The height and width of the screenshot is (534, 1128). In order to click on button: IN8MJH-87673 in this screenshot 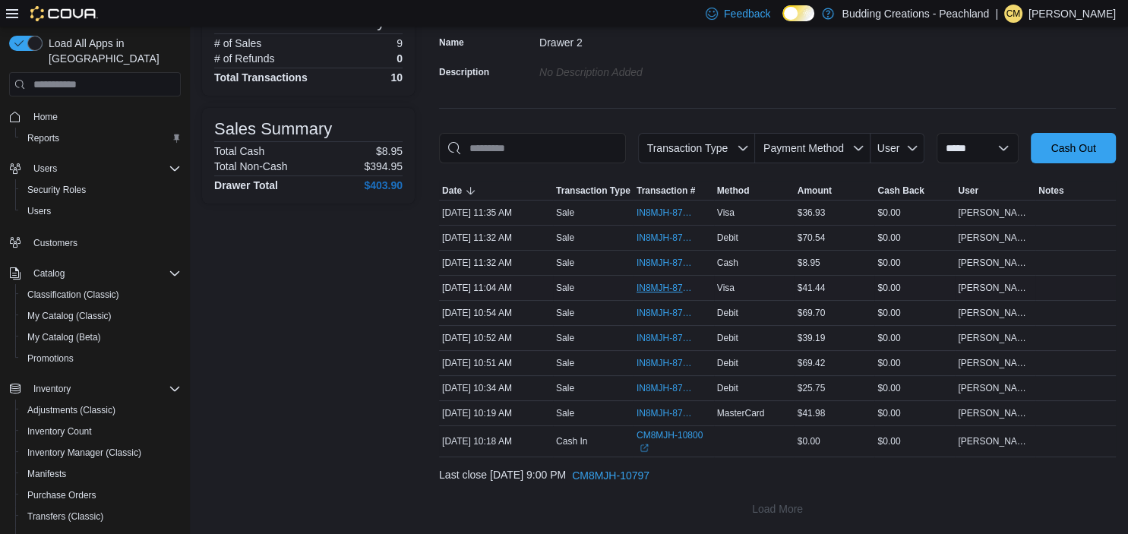, I will do `click(674, 288)`.